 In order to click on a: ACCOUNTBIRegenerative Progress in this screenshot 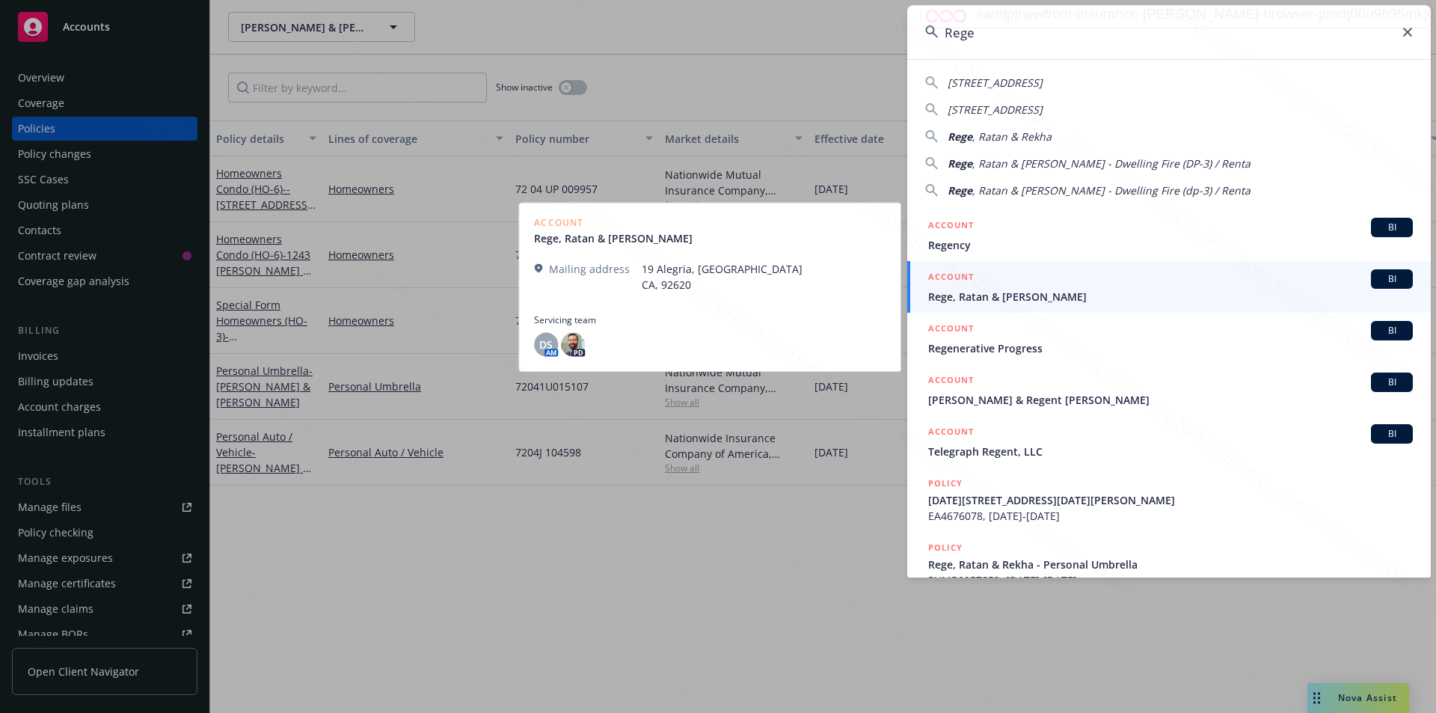, I will do `click(1169, 338)`.